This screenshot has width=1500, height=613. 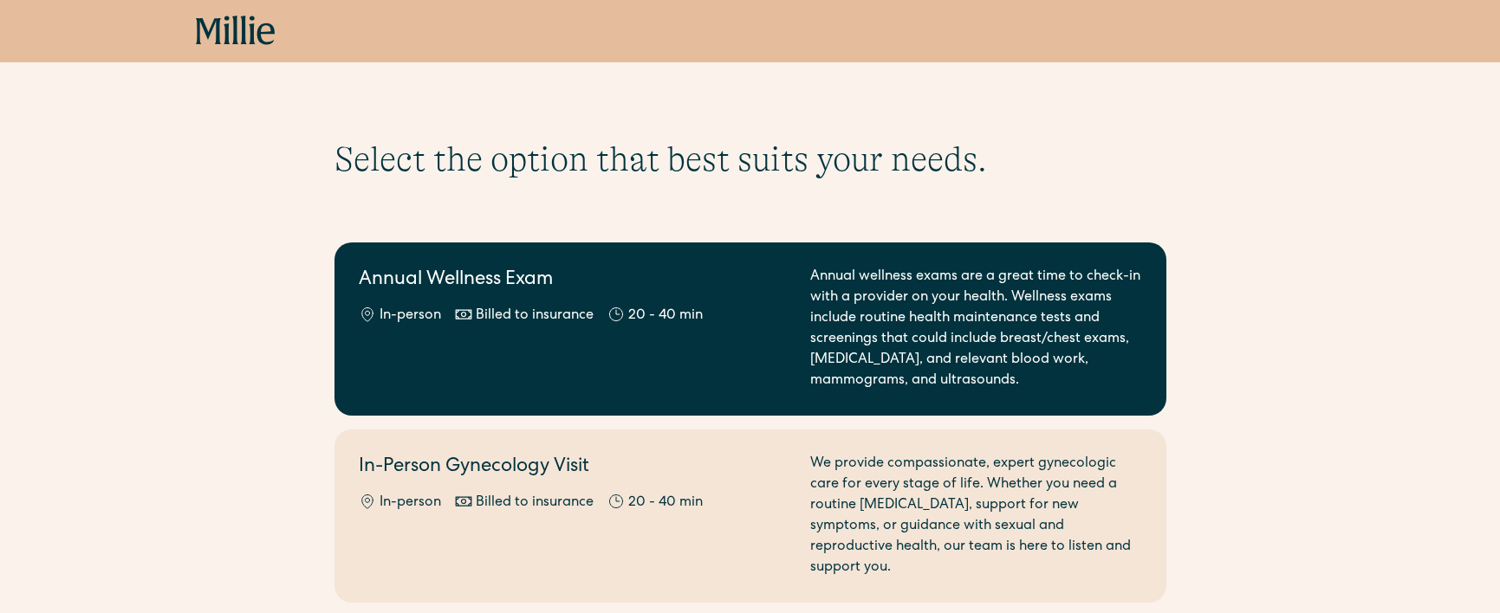 What do you see at coordinates (976, 329) in the screenshot?
I see `div: Annual wellness exams are a great time to check-in with a provider on your health. Wellness exams...` at bounding box center [976, 329].